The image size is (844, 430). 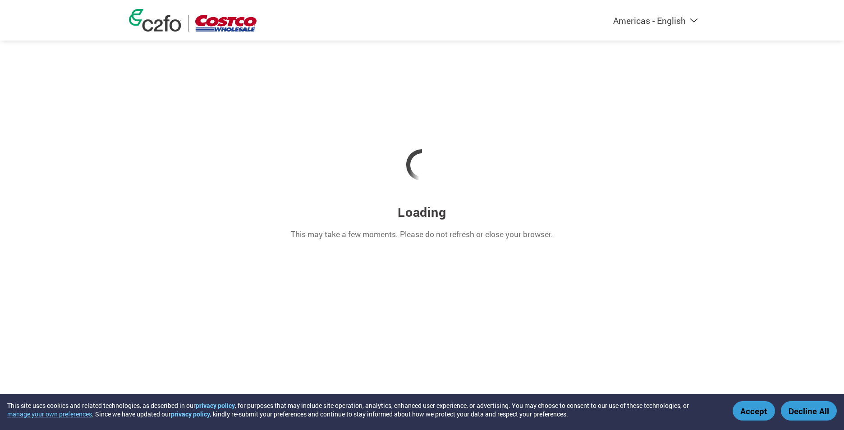 What do you see at coordinates (809, 411) in the screenshot?
I see `button: Decline All` at bounding box center [809, 411].